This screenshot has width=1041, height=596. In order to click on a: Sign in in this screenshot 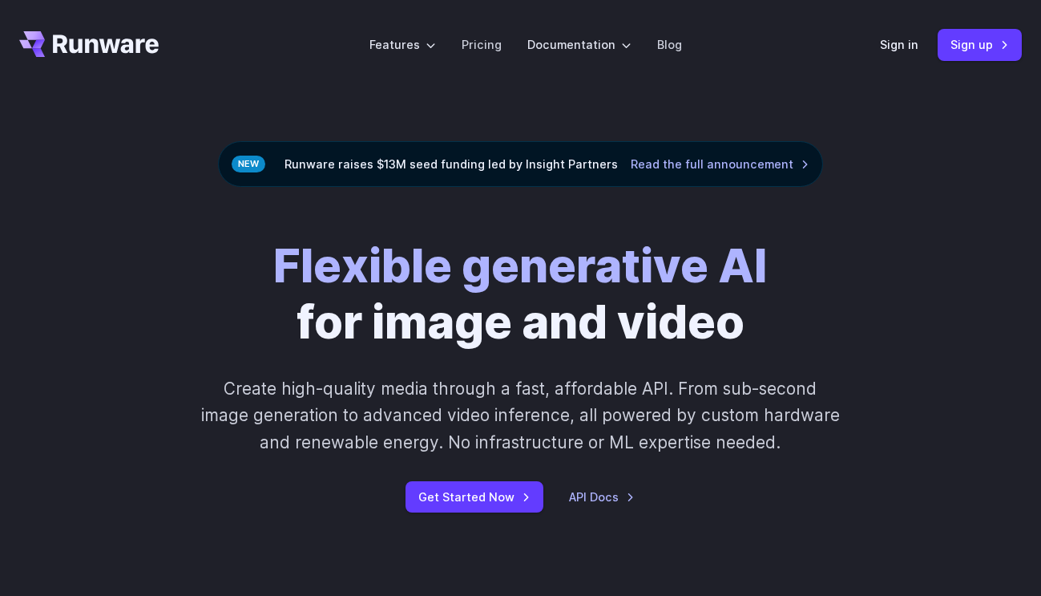, I will do `click(900, 44)`.